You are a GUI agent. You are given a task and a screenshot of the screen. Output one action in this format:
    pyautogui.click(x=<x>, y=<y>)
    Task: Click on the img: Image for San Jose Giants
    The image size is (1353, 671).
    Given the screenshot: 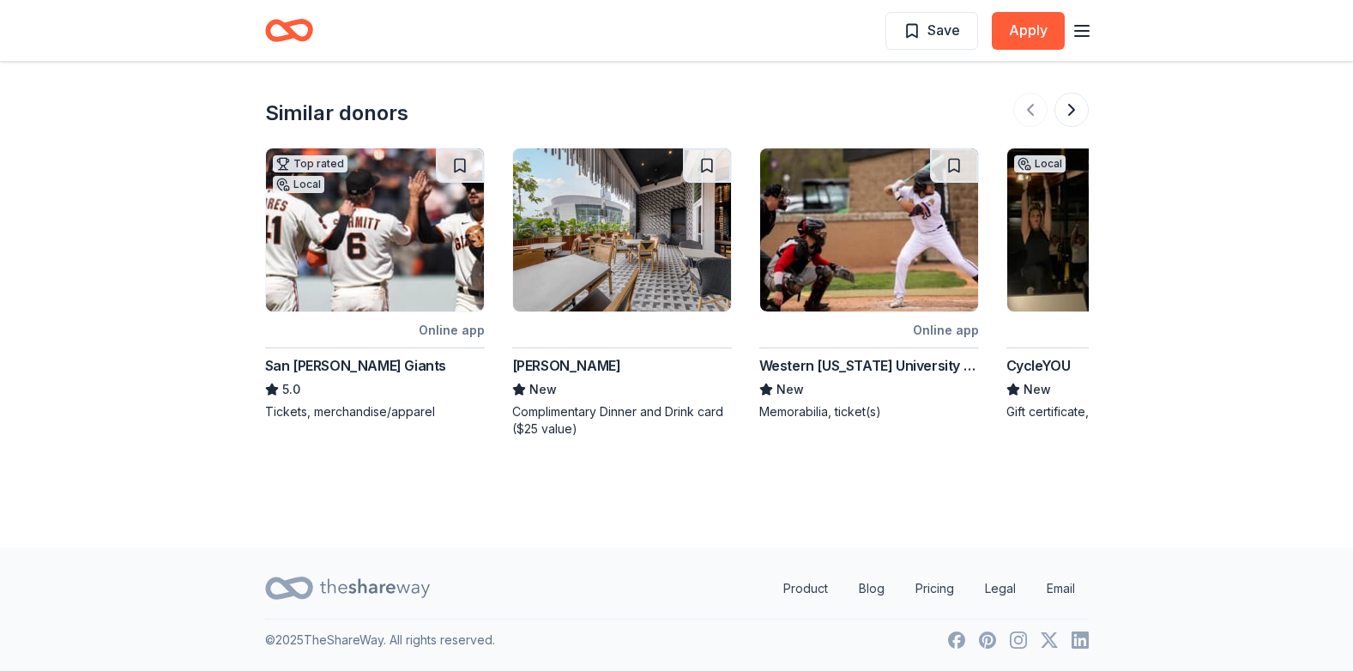 What is the action you would take?
    pyautogui.click(x=375, y=230)
    